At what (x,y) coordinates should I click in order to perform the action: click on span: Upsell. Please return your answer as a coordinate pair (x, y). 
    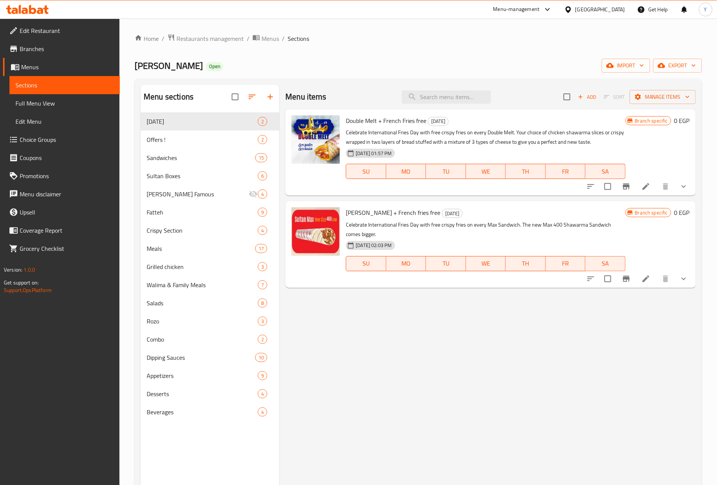
    Looking at the image, I should click on (67, 212).